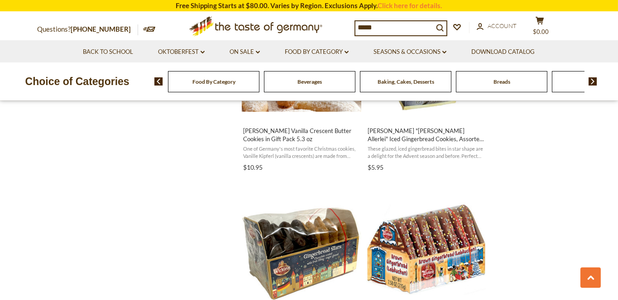 This screenshot has height=300, width=618. I want to click on a: Click here for details., so click(410, 5).